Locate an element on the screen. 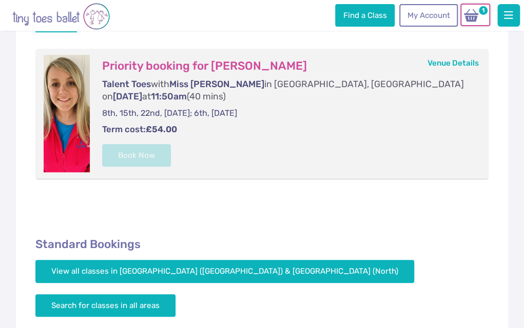  strong: £54.00 is located at coordinates (161, 129).